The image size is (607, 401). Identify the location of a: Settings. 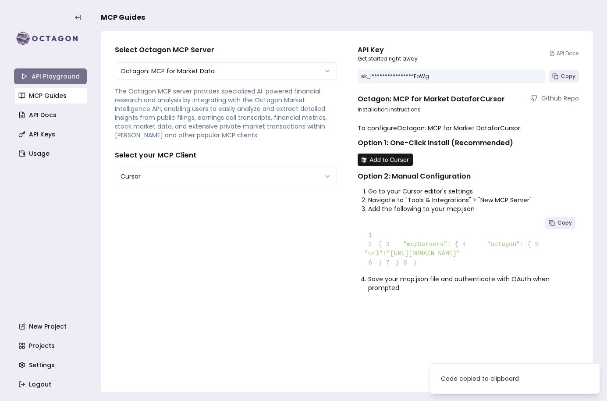
(51, 365).